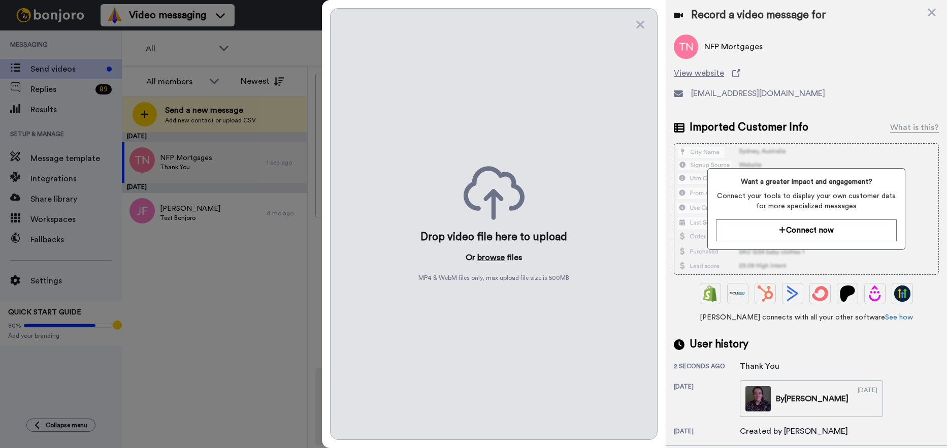 The width and height of the screenshot is (947, 448). I want to click on img: Ontraport, so click(738, 293).